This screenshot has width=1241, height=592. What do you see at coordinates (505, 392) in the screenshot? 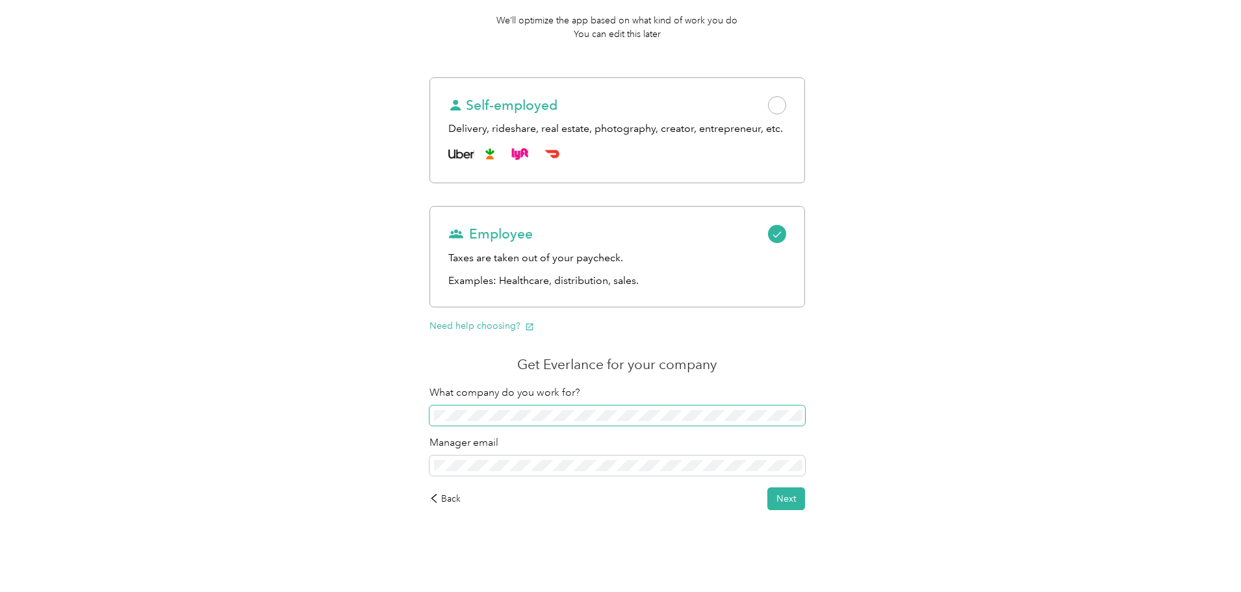
I see `span: What company do you work for?` at bounding box center [505, 392].